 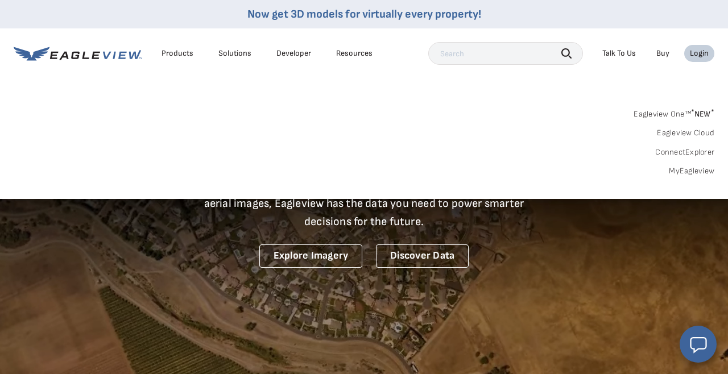 What do you see at coordinates (422, 256) in the screenshot?
I see `a: Discover Data` at bounding box center [422, 256].